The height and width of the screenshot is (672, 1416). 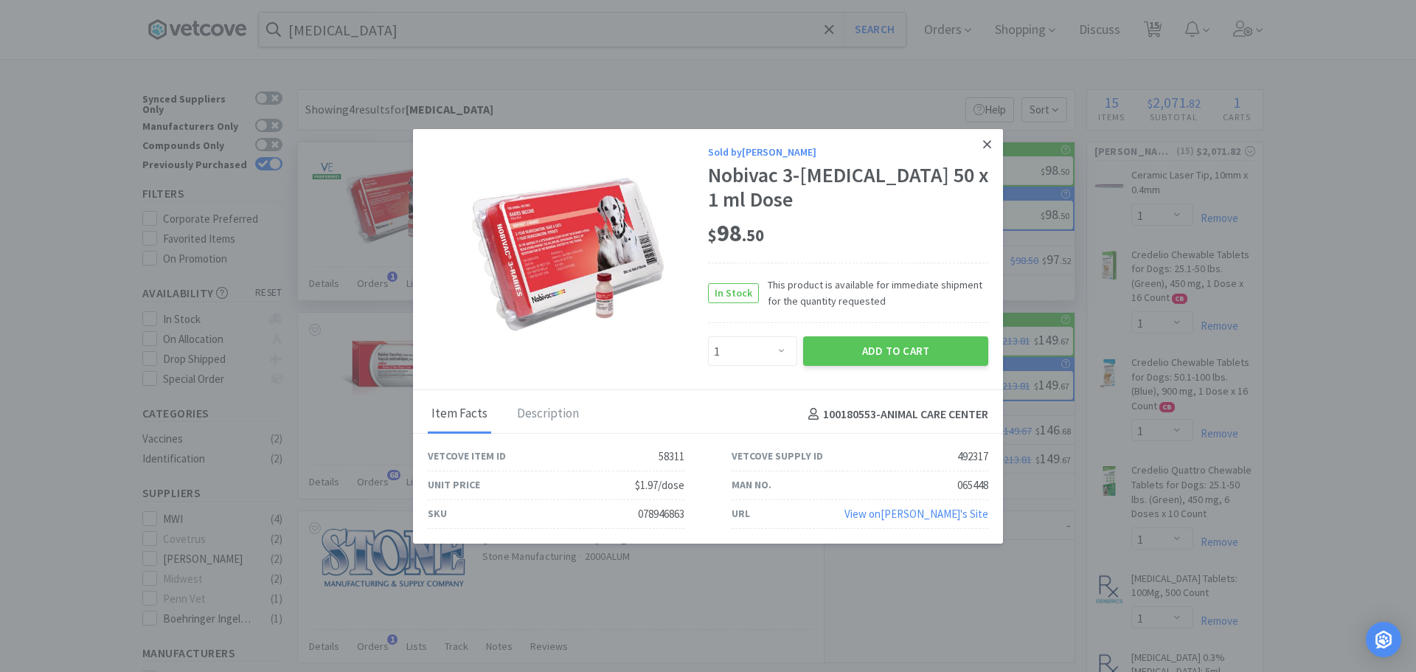 I want to click on div: $1.97/dose, so click(x=659, y=485).